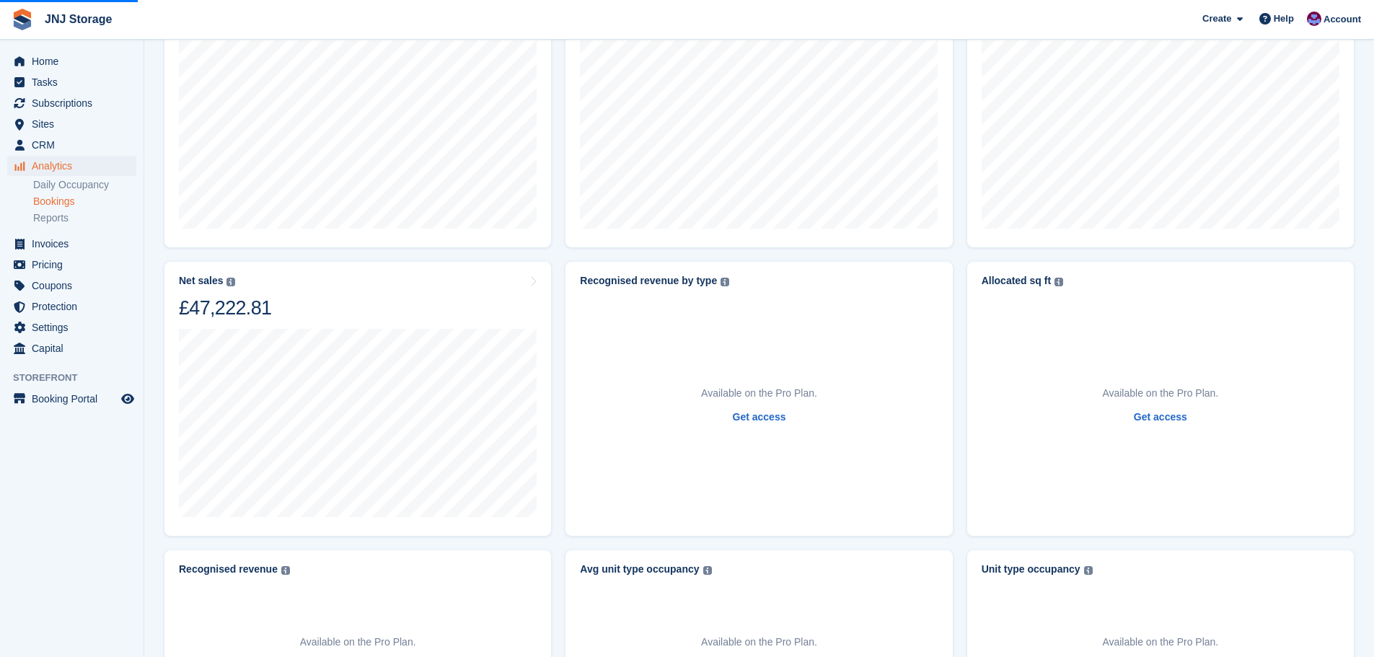  Describe the element at coordinates (1031, 569) in the screenshot. I see `div: Unit type occupancy` at that location.